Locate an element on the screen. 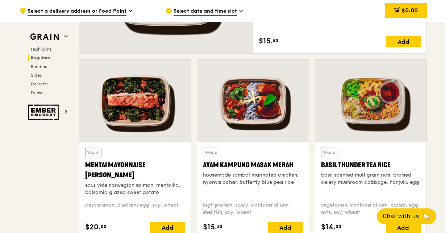 Image resolution: width=445 pixels, height=233 pixels. span: $14. is located at coordinates (328, 227).